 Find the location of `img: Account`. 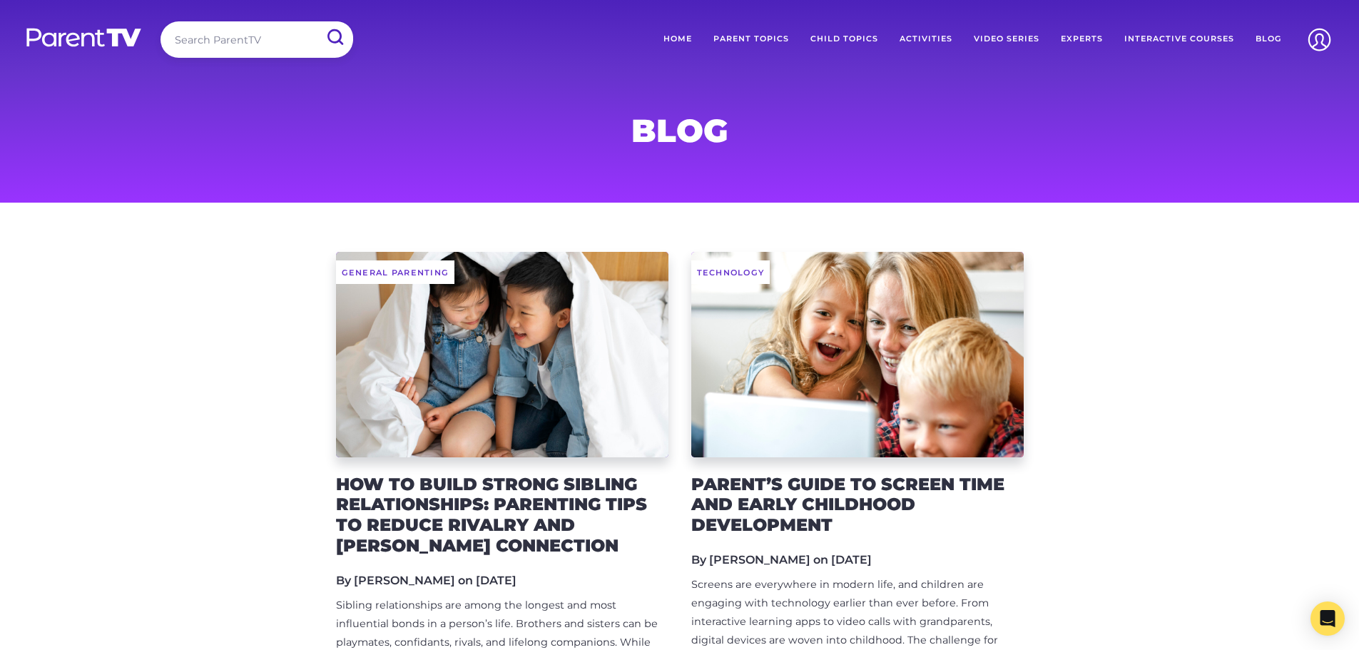

img: Account is located at coordinates (1319, 39).